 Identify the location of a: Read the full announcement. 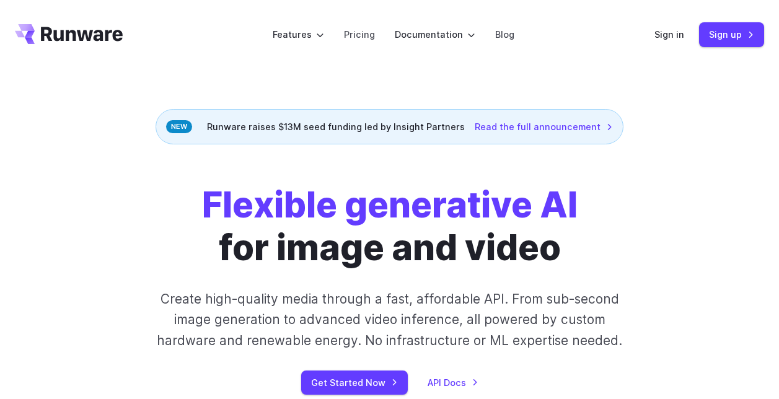
(543, 126).